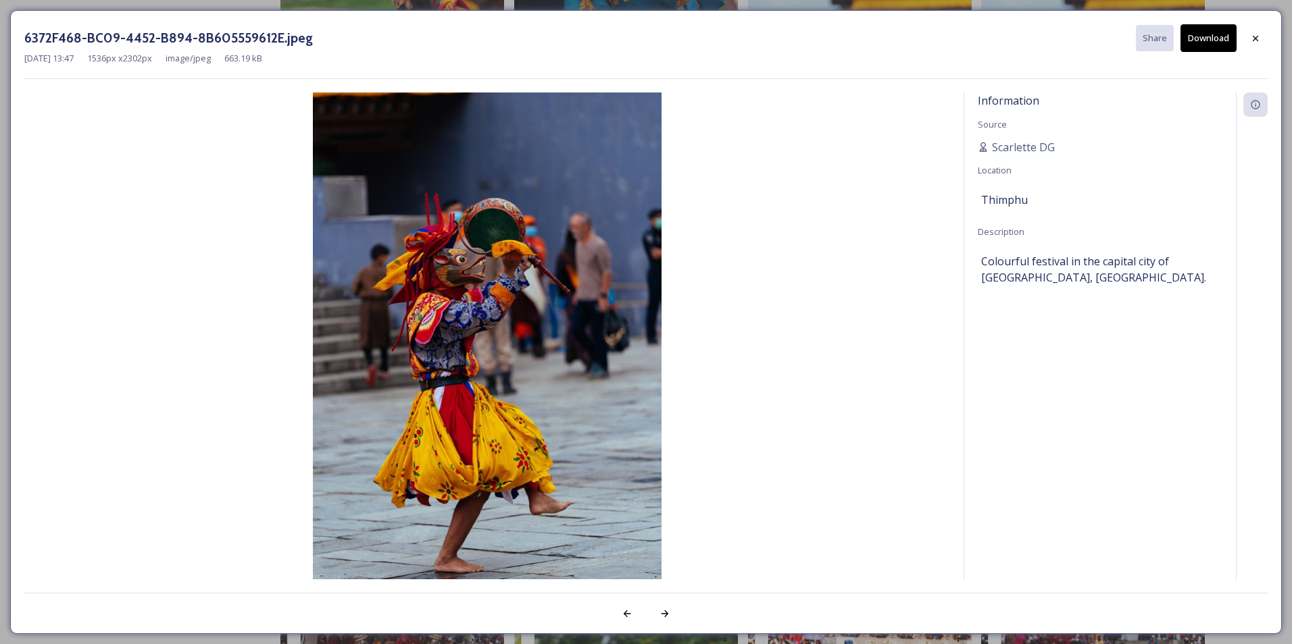 The width and height of the screenshot is (1292, 644). What do you see at coordinates (1023, 147) in the screenshot?
I see `span: Scarlette DG` at bounding box center [1023, 147].